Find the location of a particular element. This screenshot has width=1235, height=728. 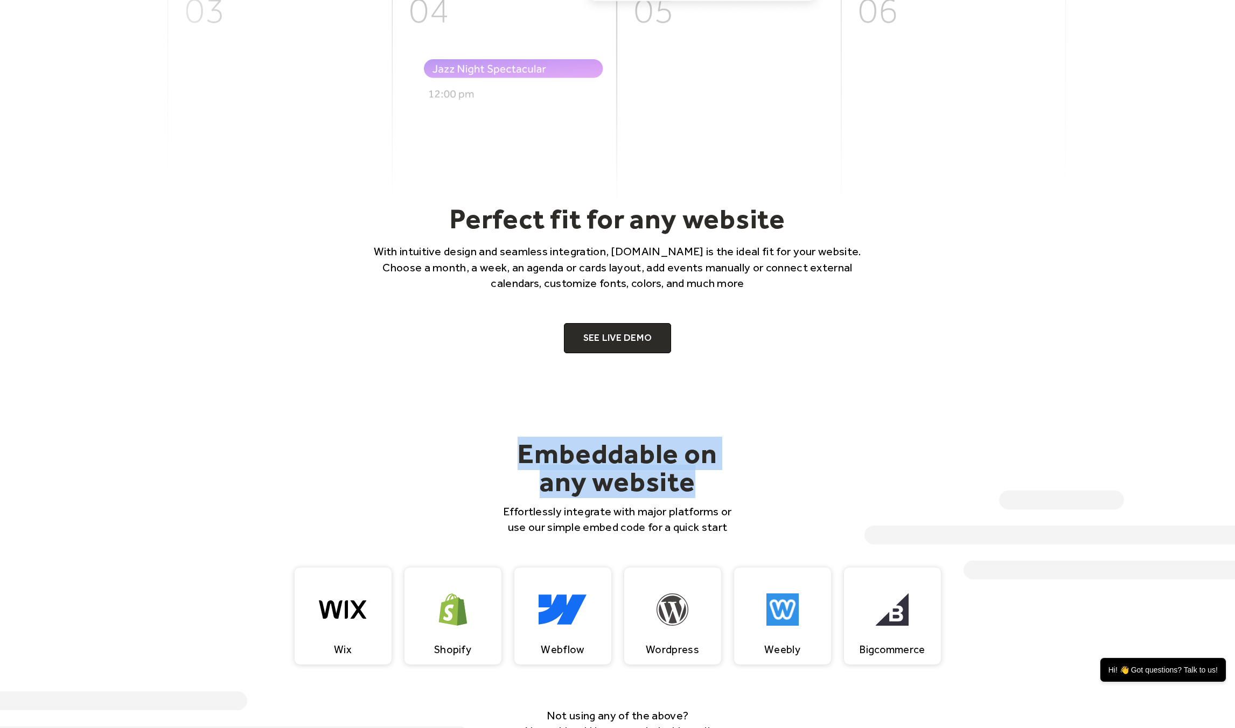

a: SEE LIVE DEMO is located at coordinates (618, 338).